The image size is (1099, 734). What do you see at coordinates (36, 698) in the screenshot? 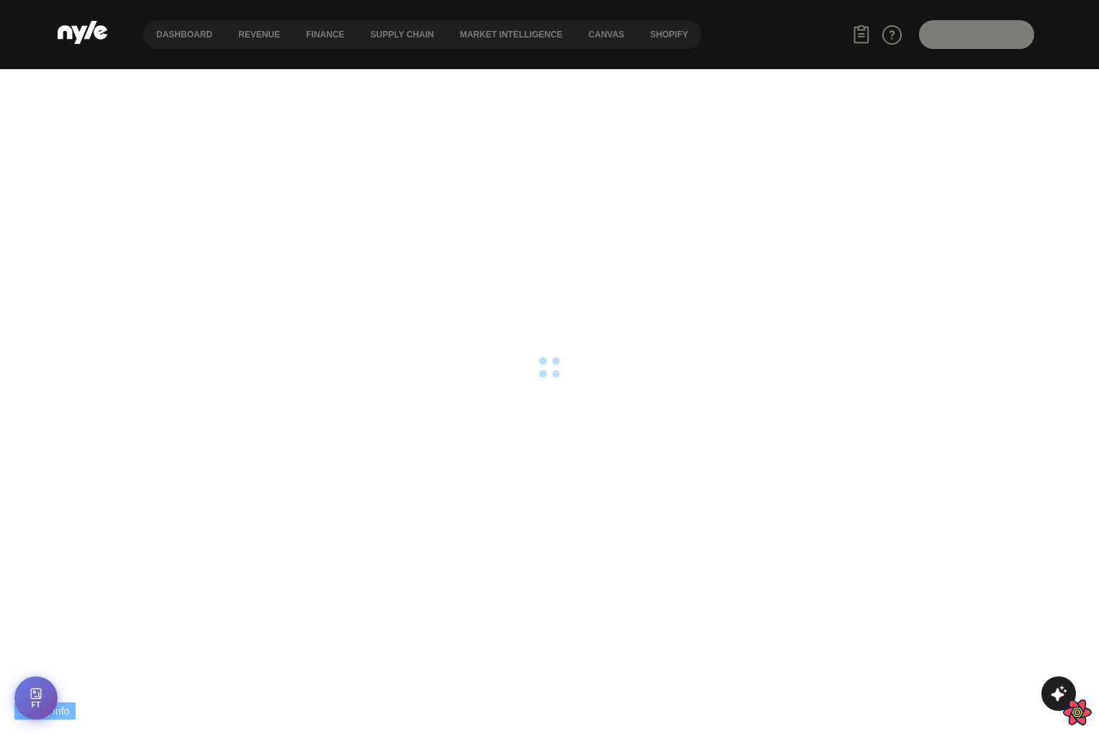
I see `button: Open Feature Toggle Debug Panel` at bounding box center [36, 698].